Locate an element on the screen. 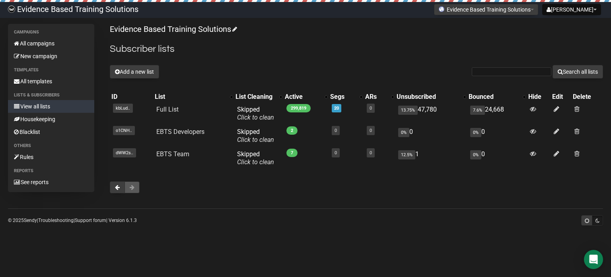 The height and width of the screenshot is (277, 611). a: Blacklist is located at coordinates (51, 132).